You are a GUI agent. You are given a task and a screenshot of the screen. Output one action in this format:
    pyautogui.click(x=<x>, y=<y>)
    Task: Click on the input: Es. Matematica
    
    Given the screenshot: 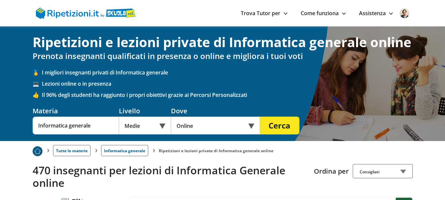 What is the action you would take?
    pyautogui.click(x=76, y=126)
    